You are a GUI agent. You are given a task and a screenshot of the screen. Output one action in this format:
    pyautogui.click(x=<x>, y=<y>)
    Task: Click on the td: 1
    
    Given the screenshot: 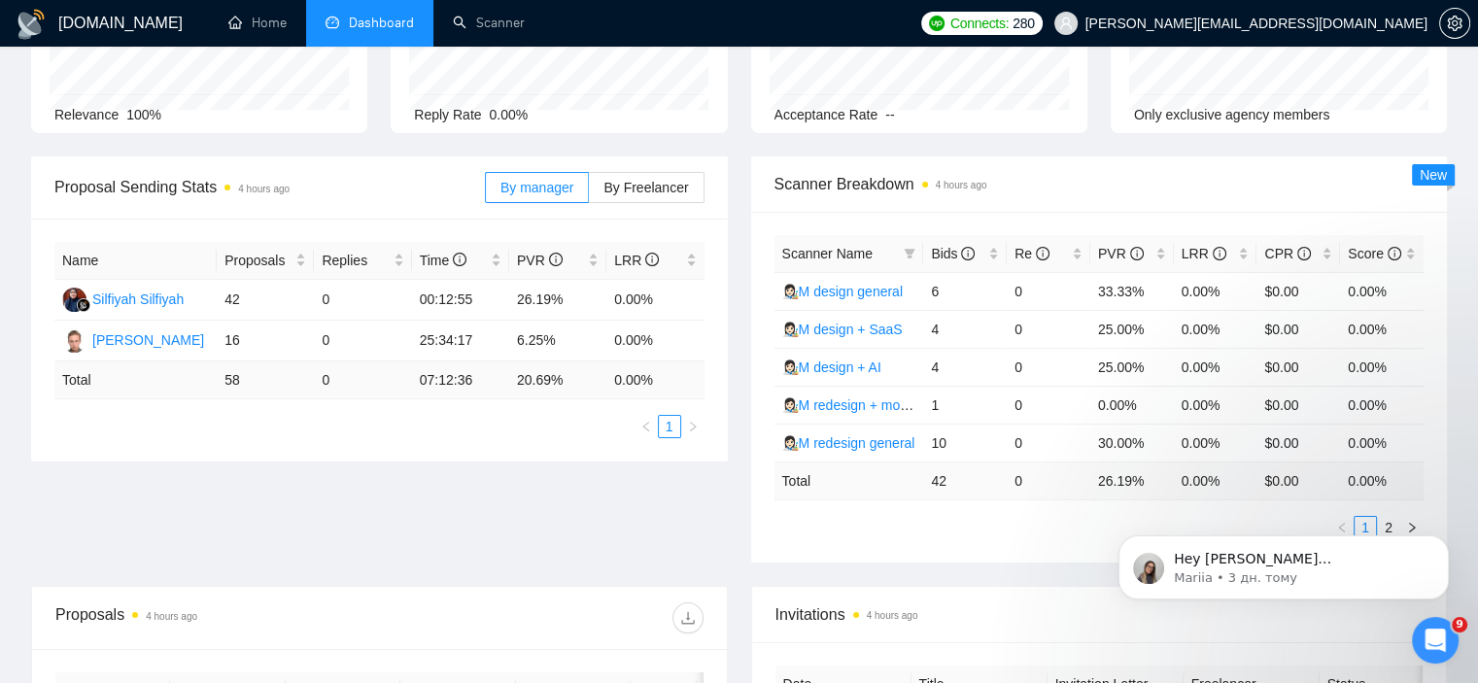 What is the action you would take?
    pyautogui.click(x=965, y=404)
    